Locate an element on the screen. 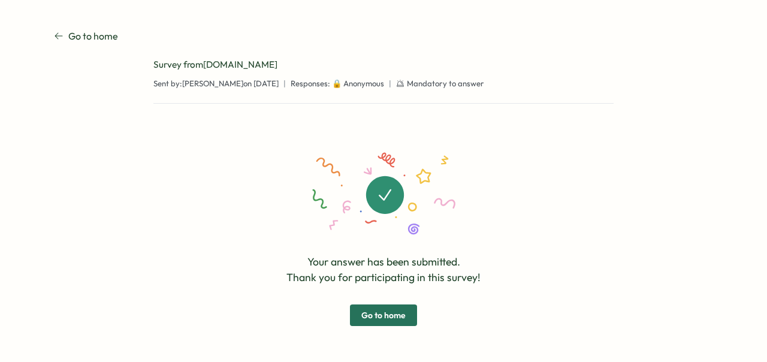 The width and height of the screenshot is (767, 362). button: Go to home is located at coordinates (384, 315).